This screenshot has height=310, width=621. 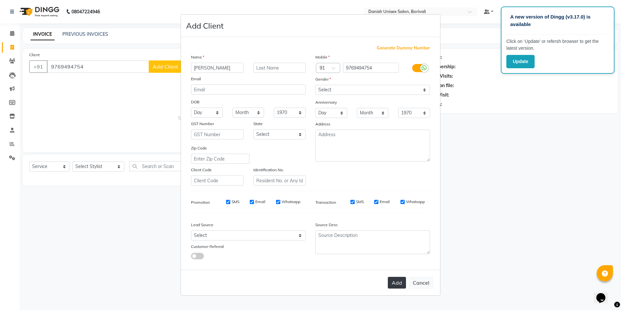 I want to click on label: Zip Code, so click(x=199, y=148).